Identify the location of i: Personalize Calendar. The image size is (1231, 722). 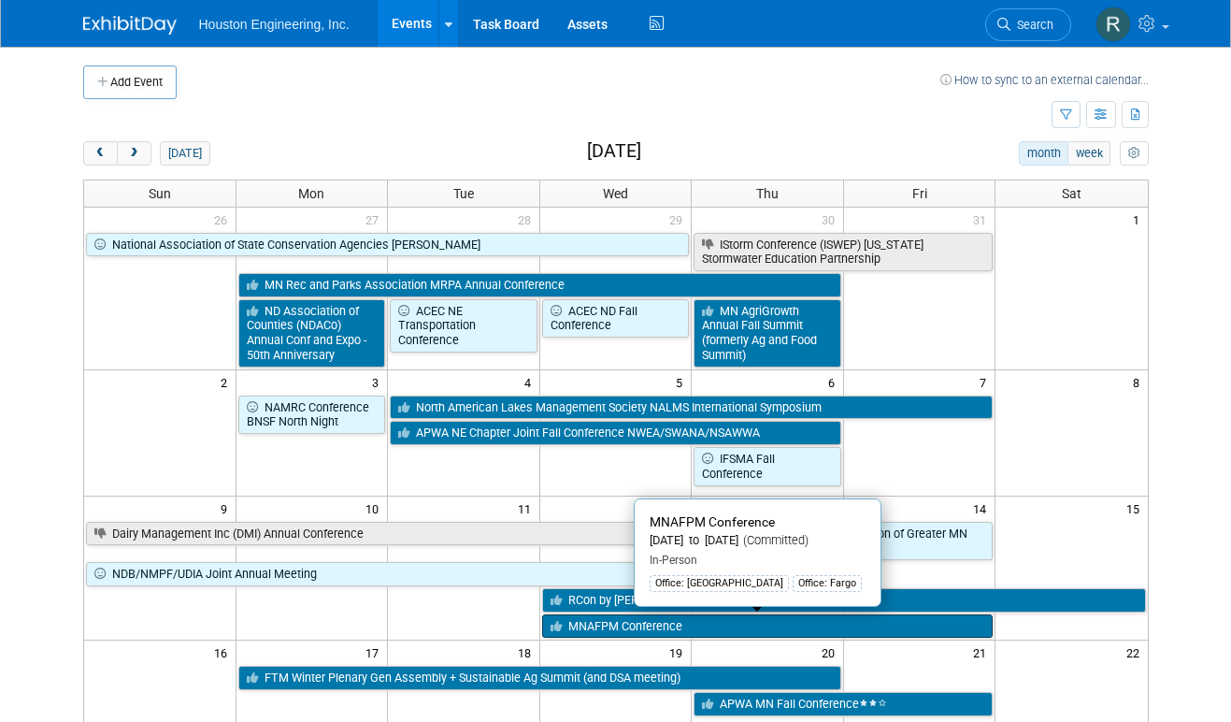
(1134, 153).